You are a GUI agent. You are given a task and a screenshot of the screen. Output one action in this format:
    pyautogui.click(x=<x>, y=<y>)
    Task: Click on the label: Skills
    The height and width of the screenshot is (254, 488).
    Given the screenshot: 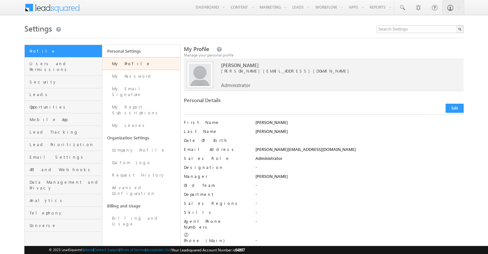 What is the action you would take?
    pyautogui.click(x=216, y=212)
    